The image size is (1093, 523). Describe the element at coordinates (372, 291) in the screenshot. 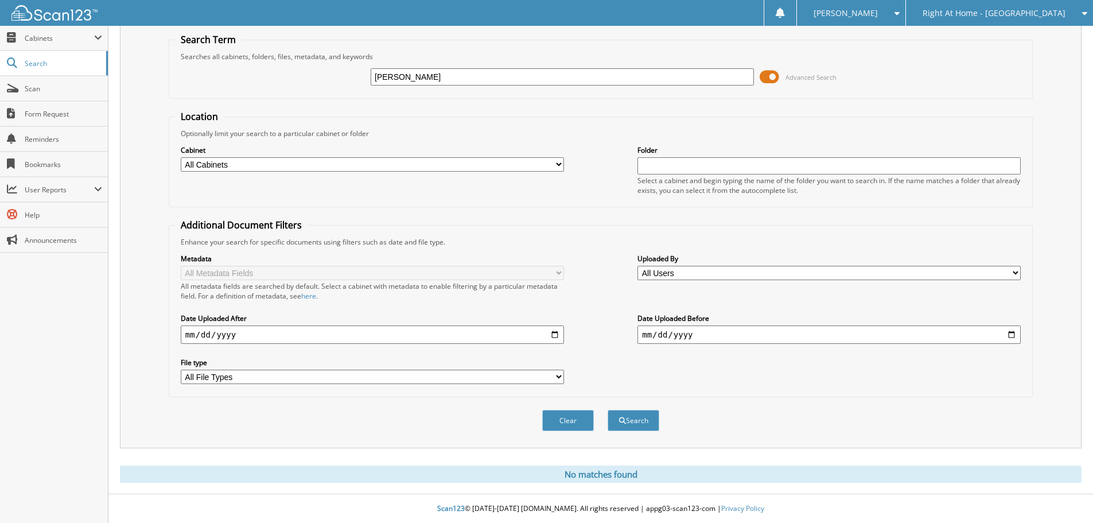

I see `div: All metadata fields are searched by default. Select a cabinet with metadata to enable filtering b...` at that location.